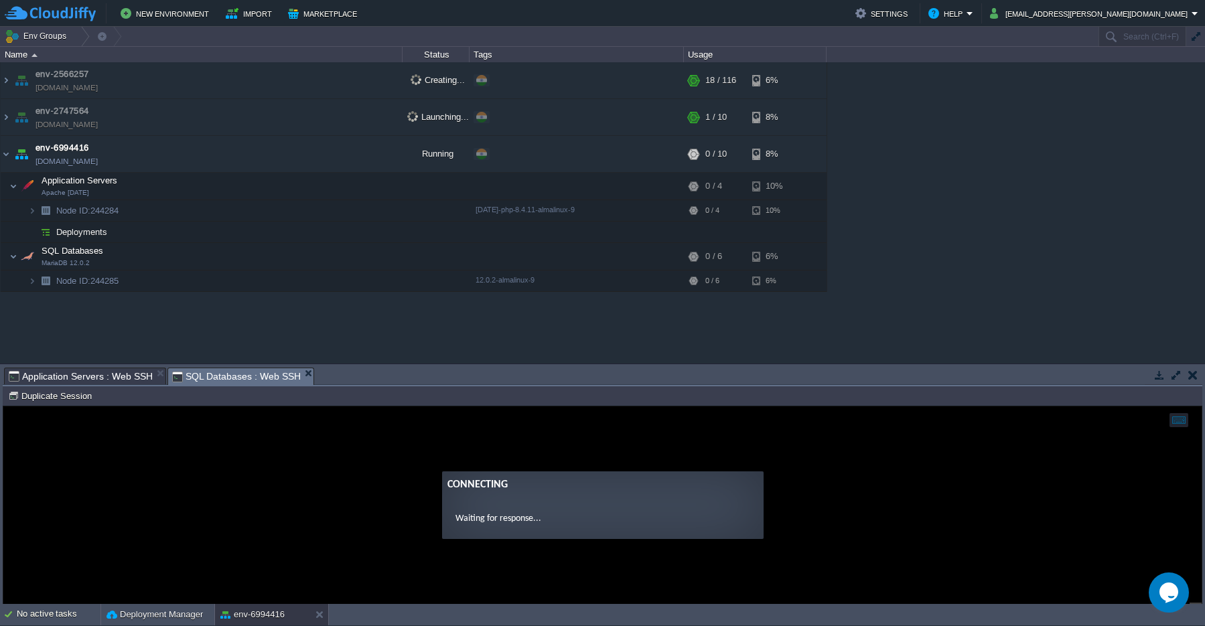 The height and width of the screenshot is (626, 1205). Describe the element at coordinates (436, 54) in the screenshot. I see `div: Status` at that location.